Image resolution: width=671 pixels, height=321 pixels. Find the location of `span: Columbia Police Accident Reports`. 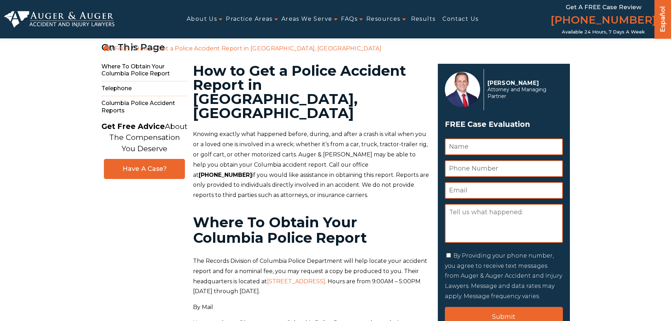

span: Columbia Police Accident Reports is located at coordinates (144, 107).